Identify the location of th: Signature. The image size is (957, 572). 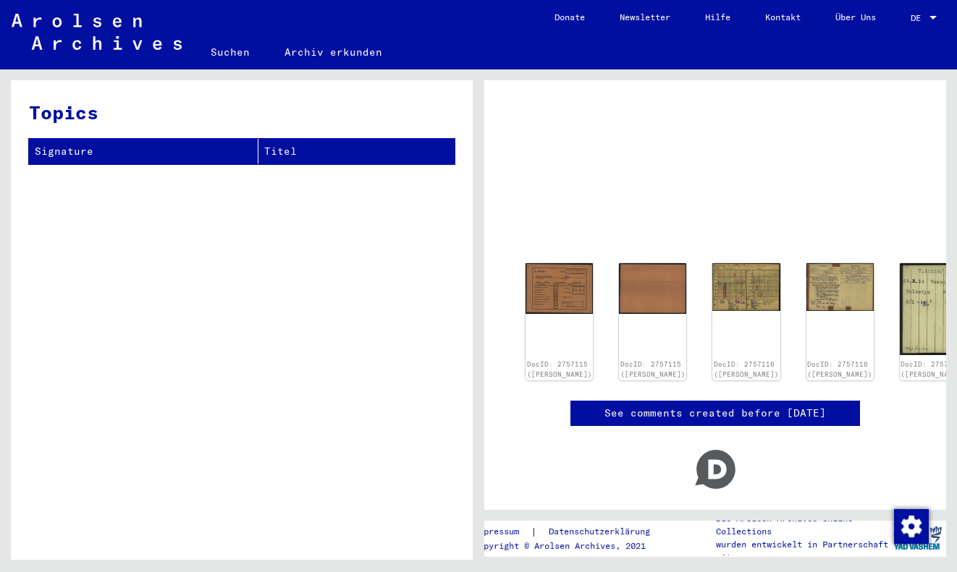
(143, 151).